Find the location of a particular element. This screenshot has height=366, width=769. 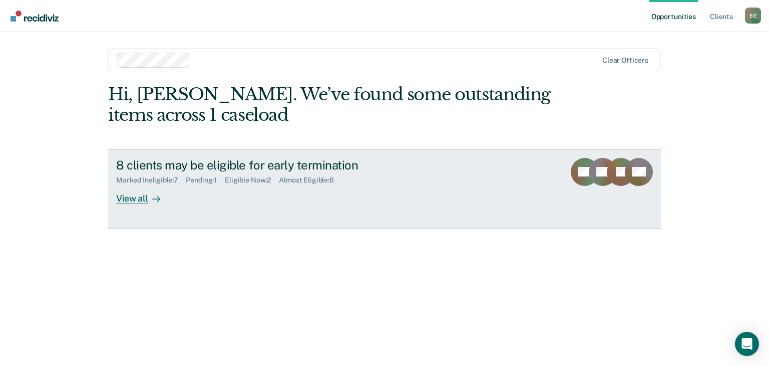

div: Eligible Now : 2 is located at coordinates (252, 180).